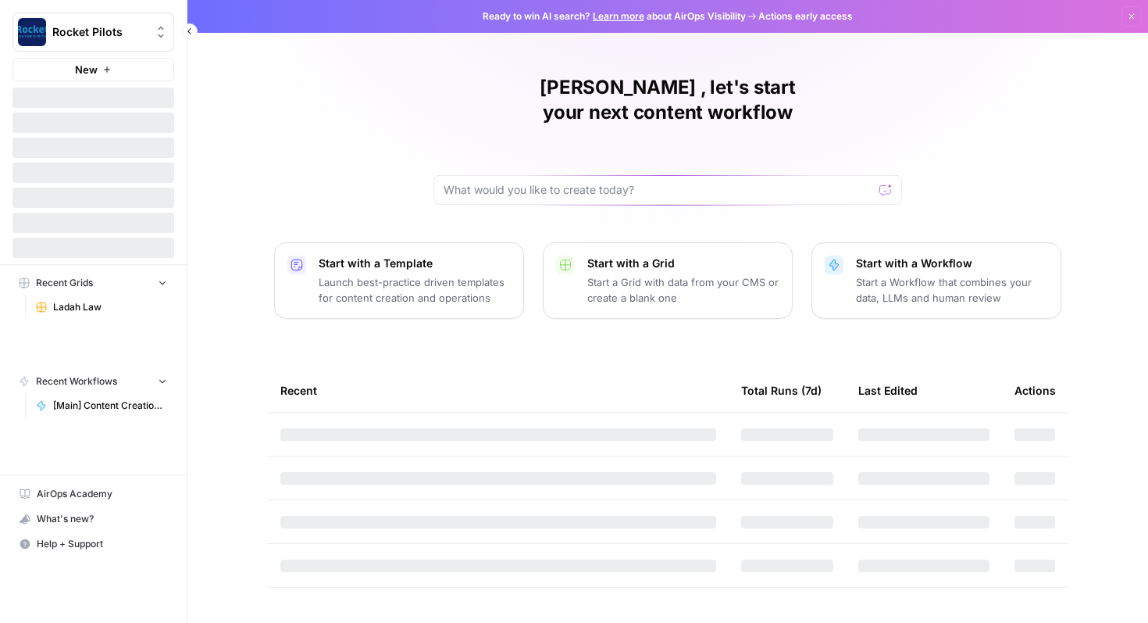 The image size is (1148, 623). I want to click on p: Start with a Grid, so click(683, 263).